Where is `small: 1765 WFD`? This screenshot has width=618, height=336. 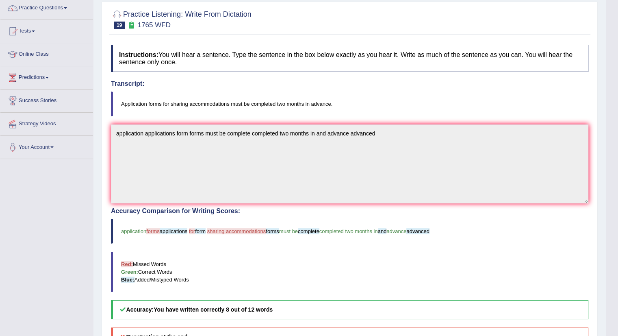
small: 1765 WFD is located at coordinates (154, 25).